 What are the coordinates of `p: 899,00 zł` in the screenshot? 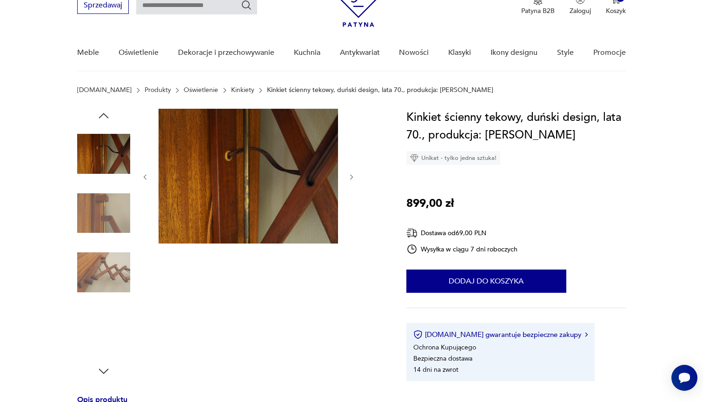 It's located at (430, 204).